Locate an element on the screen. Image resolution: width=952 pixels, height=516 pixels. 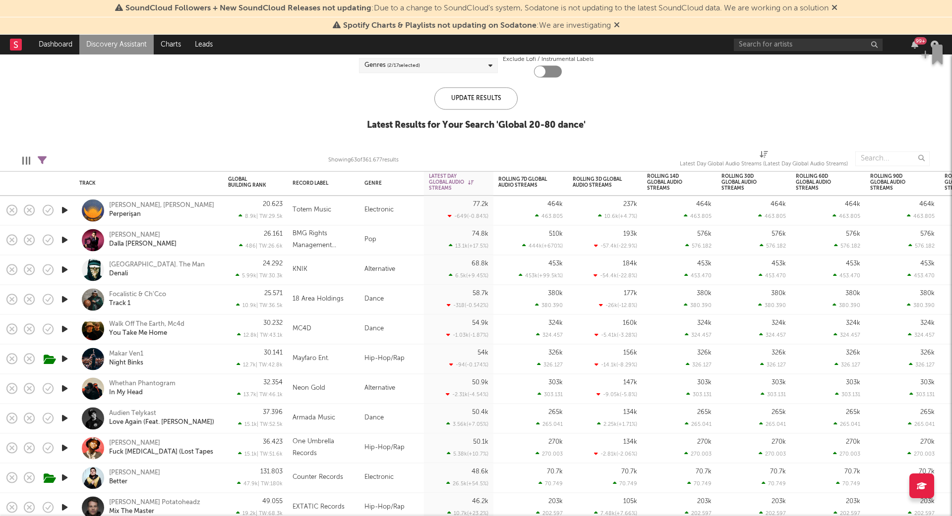
div: -318 ( -0.542 % ) is located at coordinates (467, 305).